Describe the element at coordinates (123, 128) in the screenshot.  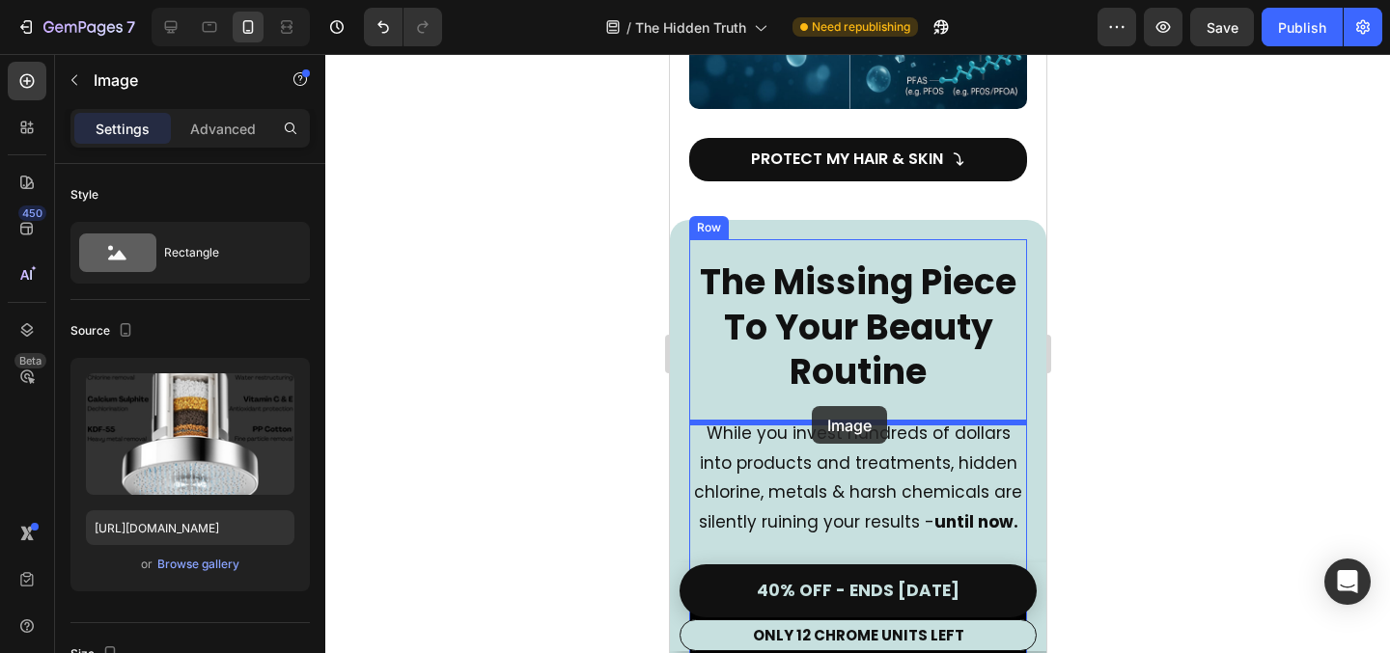
I see `p: Settings` at that location.